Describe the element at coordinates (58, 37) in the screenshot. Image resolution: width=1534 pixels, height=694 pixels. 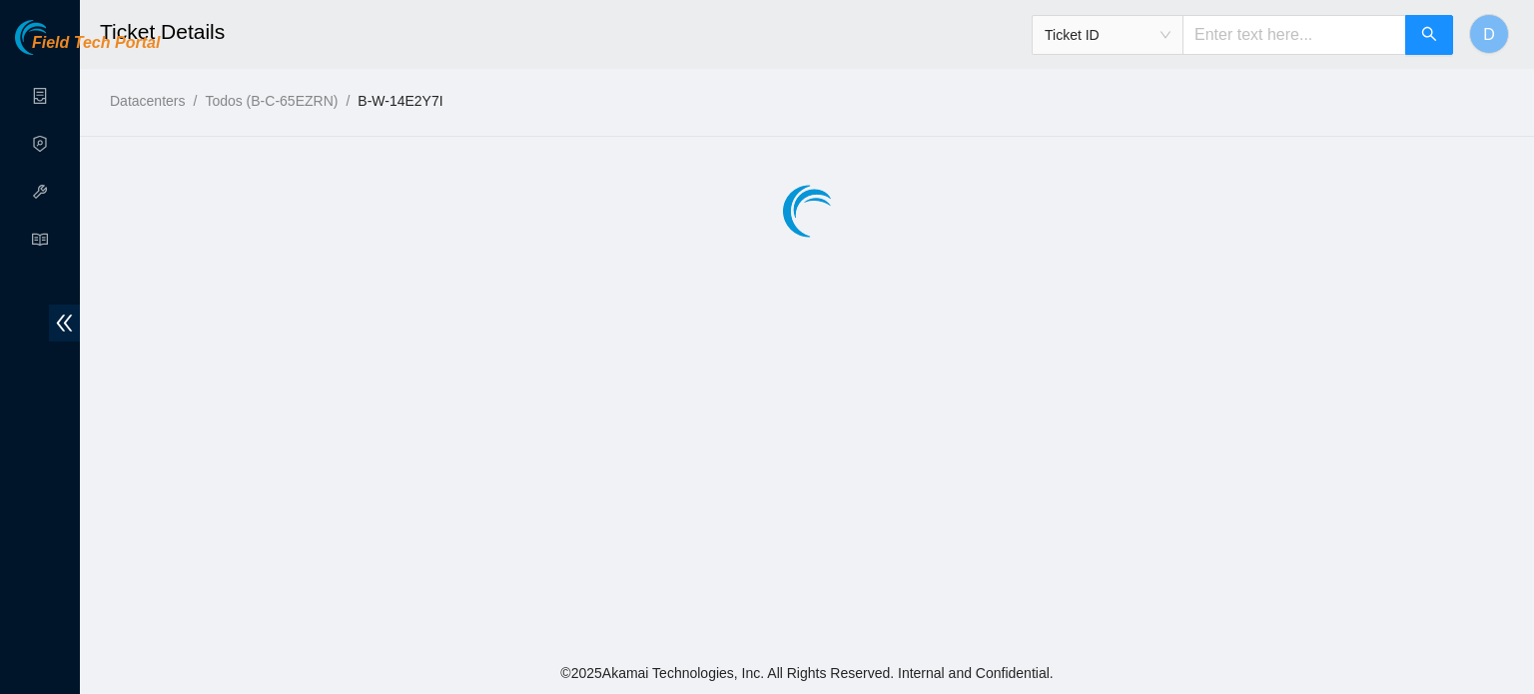
I see `img: Akamai Technologies` at that location.